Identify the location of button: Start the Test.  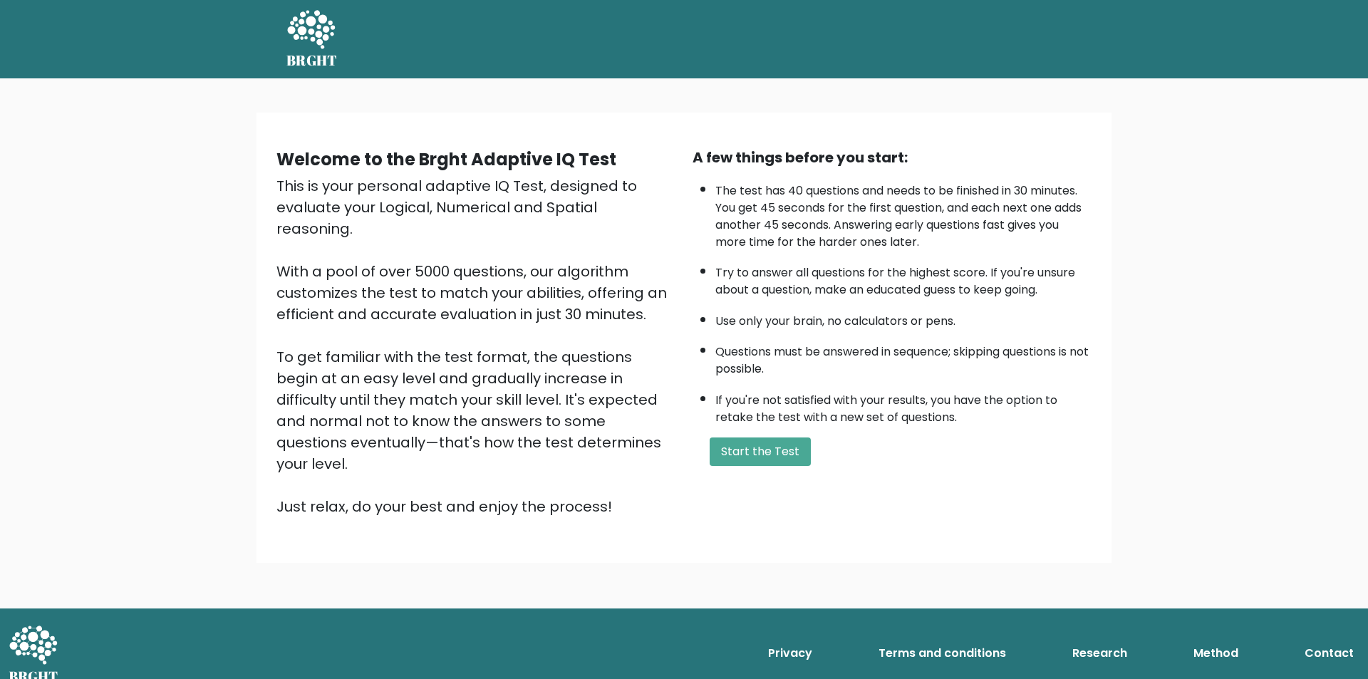
(760, 452).